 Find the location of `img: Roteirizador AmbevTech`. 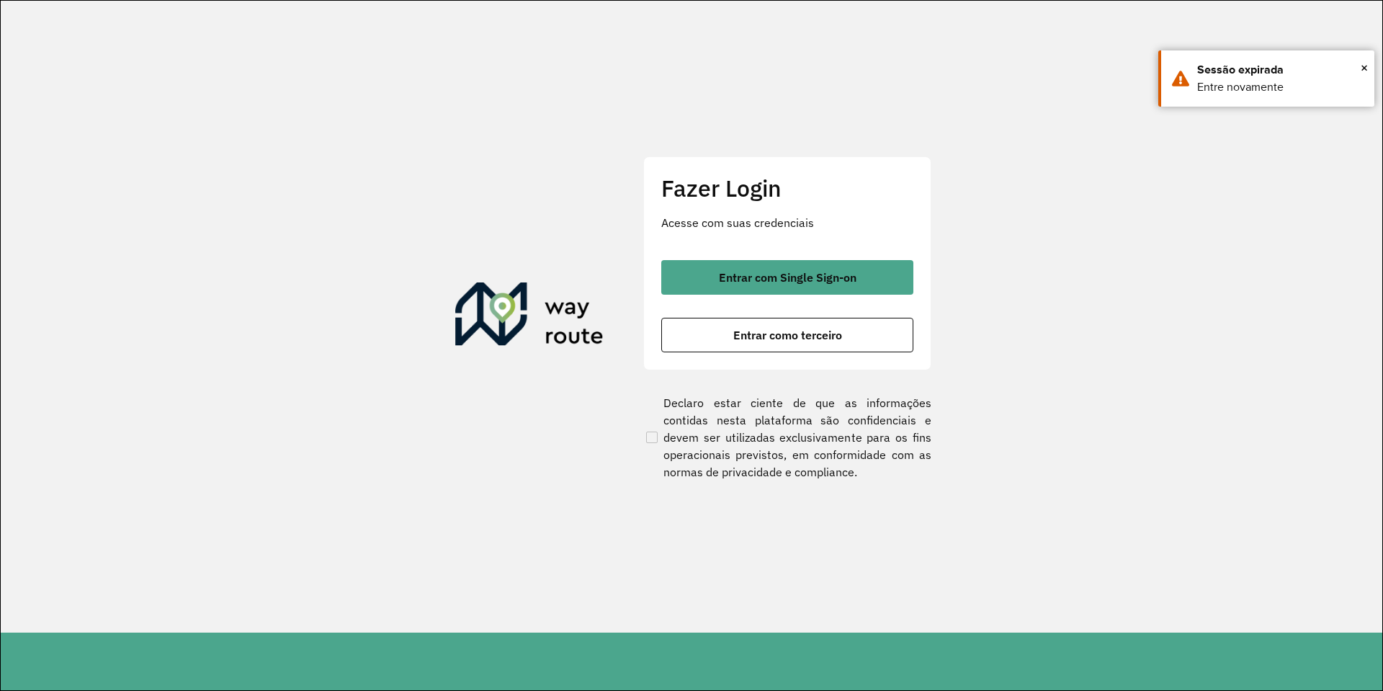

img: Roteirizador AmbevTech is located at coordinates (529, 317).